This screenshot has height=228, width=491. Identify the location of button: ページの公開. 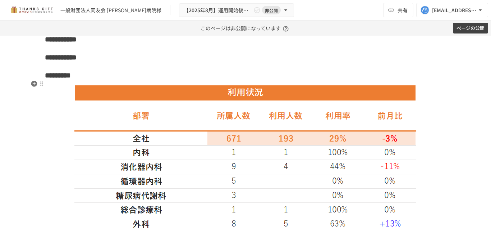
(470, 28).